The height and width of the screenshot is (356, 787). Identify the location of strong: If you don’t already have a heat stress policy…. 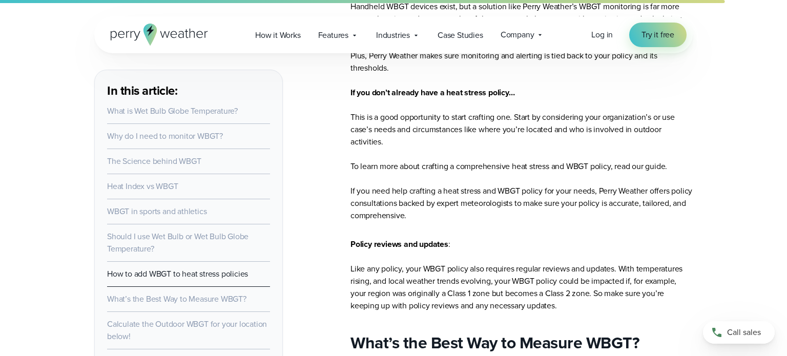
(432, 92).